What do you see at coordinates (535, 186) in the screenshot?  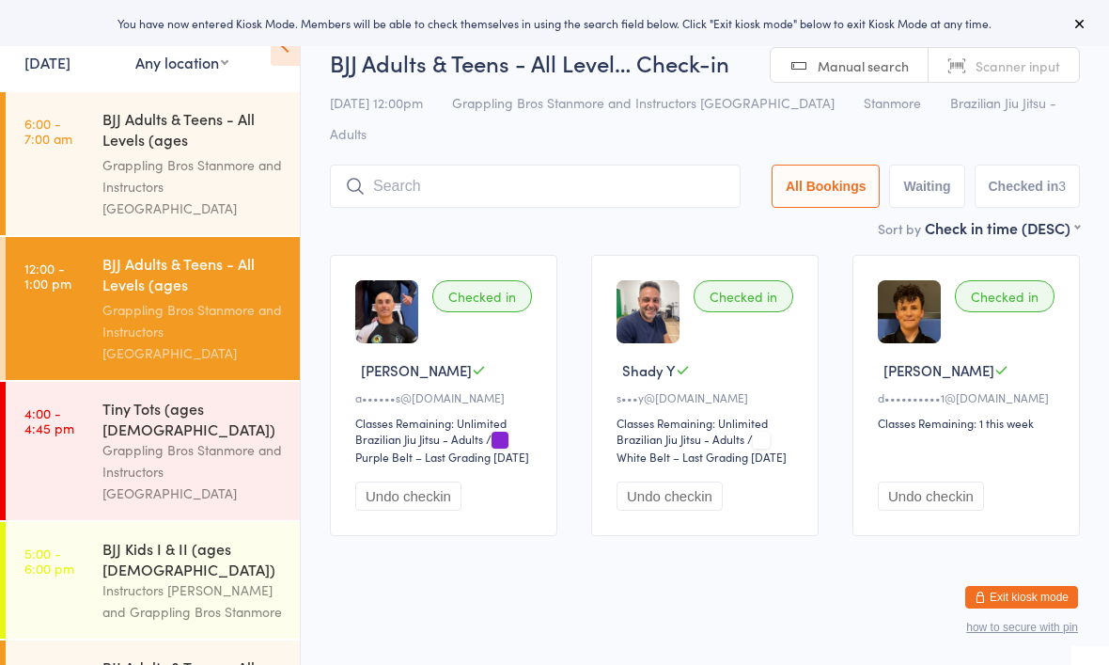 I see `input: Search` at bounding box center [535, 186].